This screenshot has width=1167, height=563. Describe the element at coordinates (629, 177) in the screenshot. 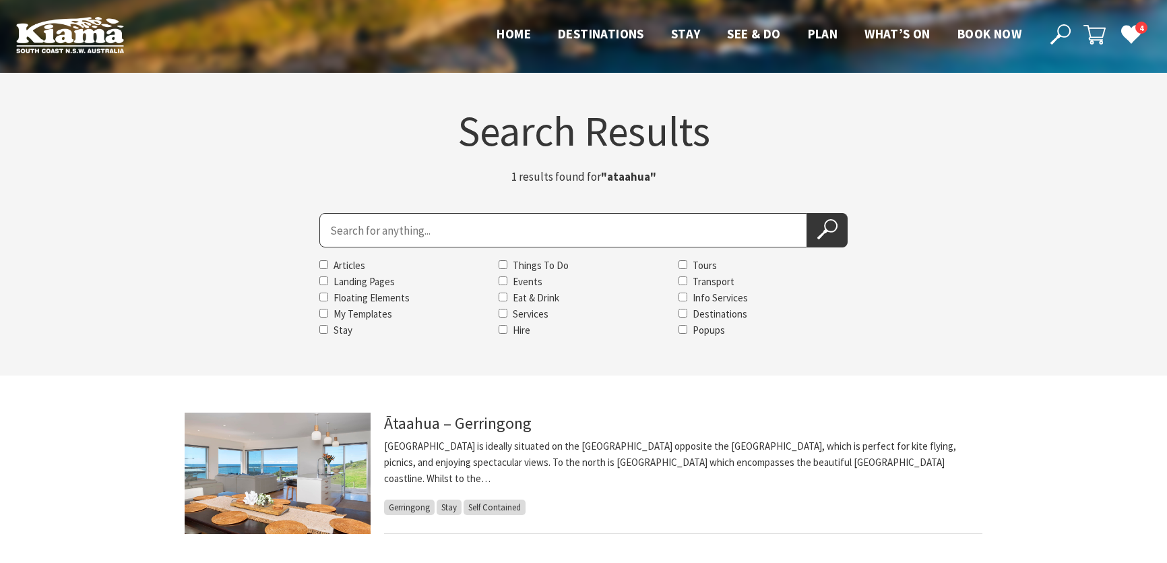

I see `strong: "ataahua"` at that location.